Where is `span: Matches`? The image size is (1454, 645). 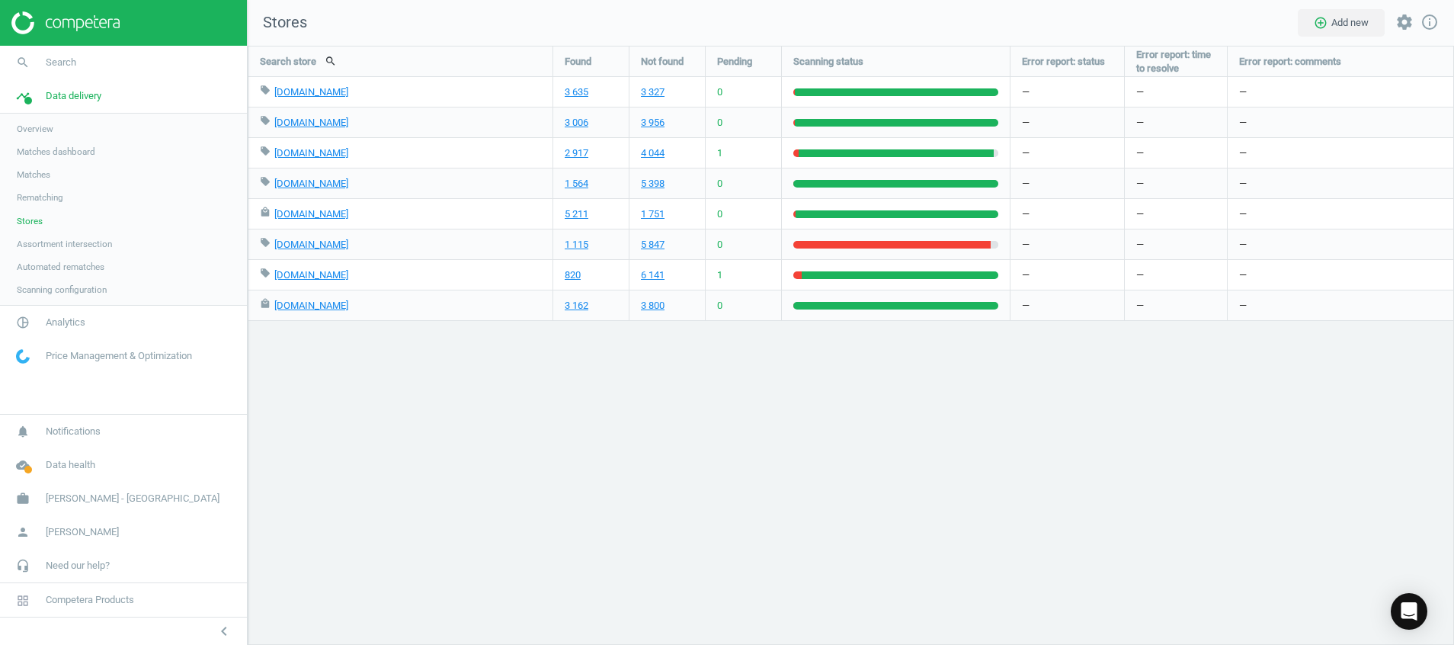
span: Matches is located at coordinates (34, 175).